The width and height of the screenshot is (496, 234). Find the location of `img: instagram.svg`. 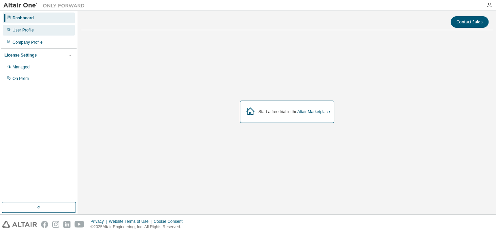

img: instagram.svg is located at coordinates (56, 224).